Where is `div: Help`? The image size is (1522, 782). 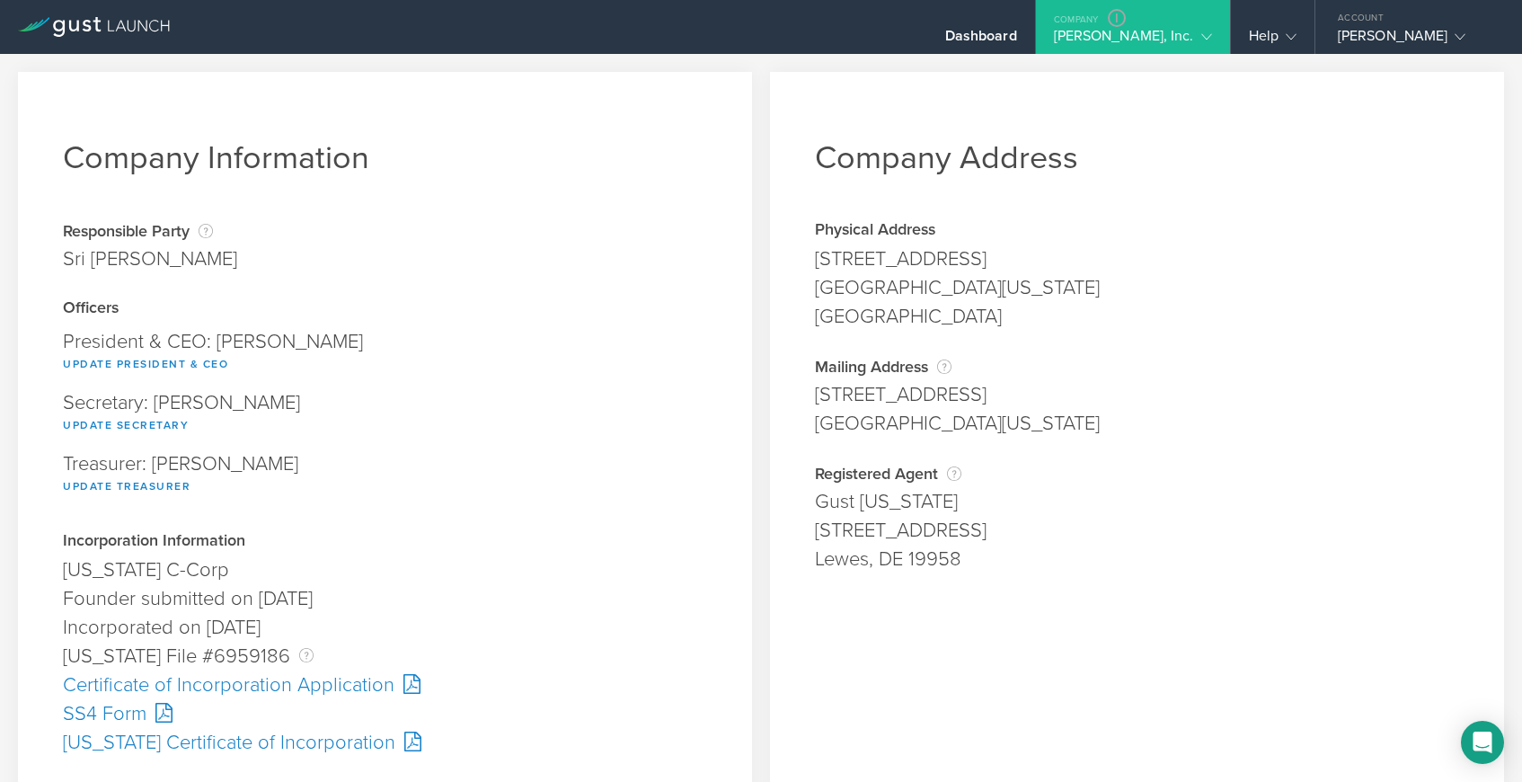
div: Help is located at coordinates (1272, 40).